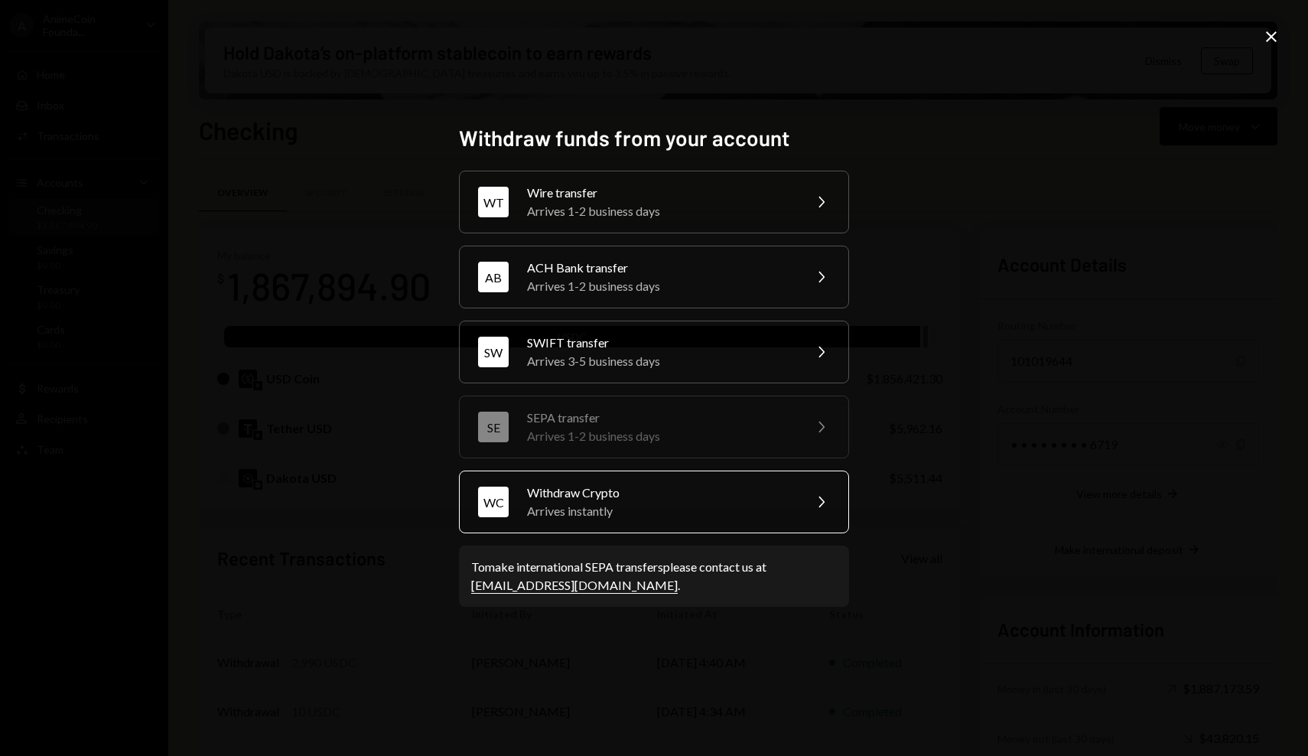 Image resolution: width=1308 pixels, height=756 pixels. I want to click on div: SE, so click(493, 427).